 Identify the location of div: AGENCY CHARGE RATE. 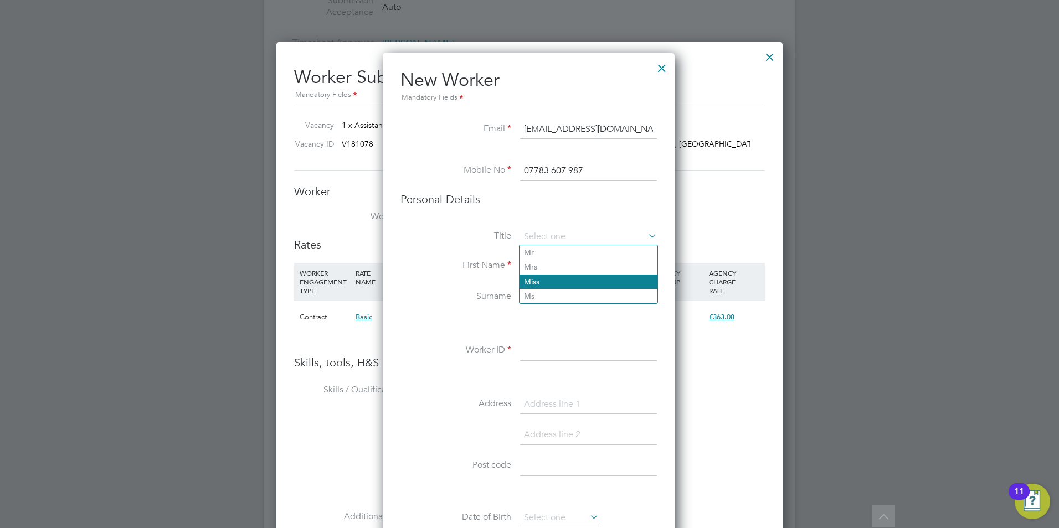
(734, 282).